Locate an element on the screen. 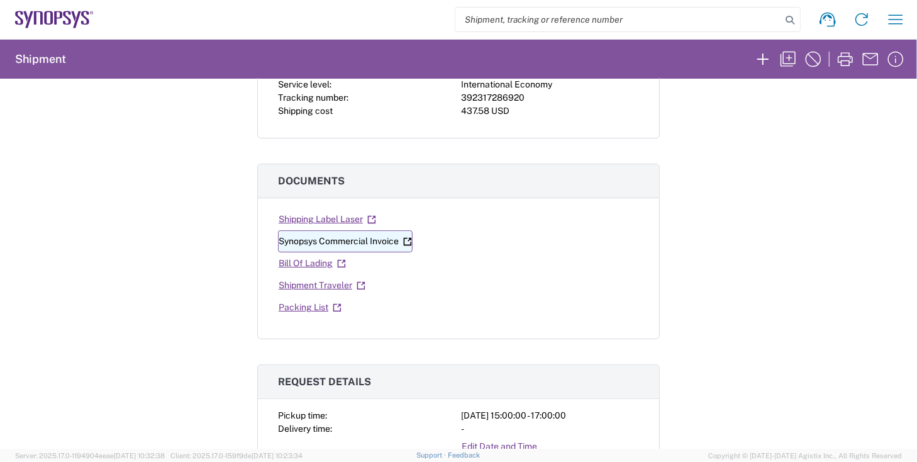 This screenshot has width=917, height=462. div: 392317286920 is located at coordinates (550, 98).